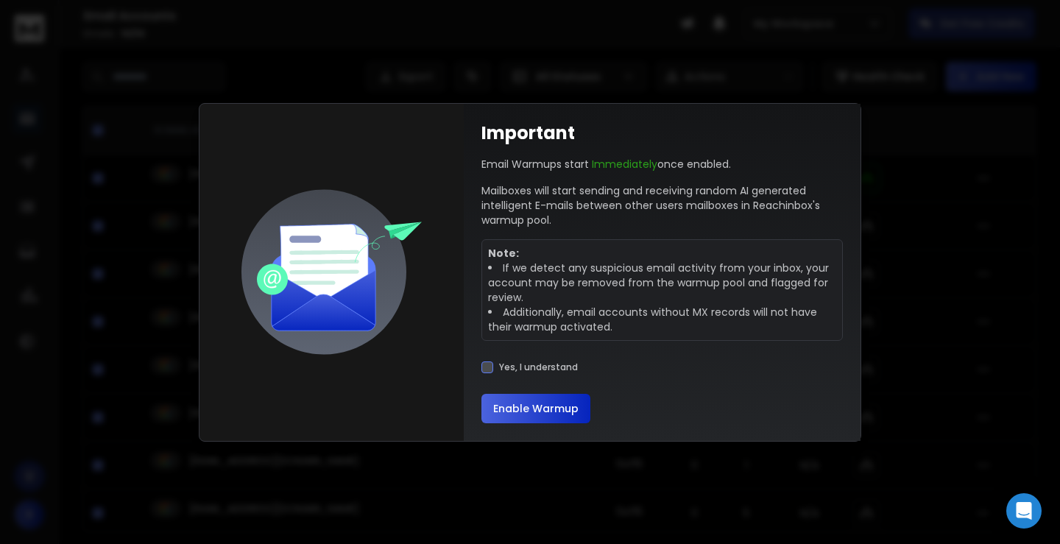 The height and width of the screenshot is (544, 1060). Describe the element at coordinates (662, 205) in the screenshot. I see `p: Mailboxes will start sending and receiving random AI generated intelligent E-mails between other ...` at that location.